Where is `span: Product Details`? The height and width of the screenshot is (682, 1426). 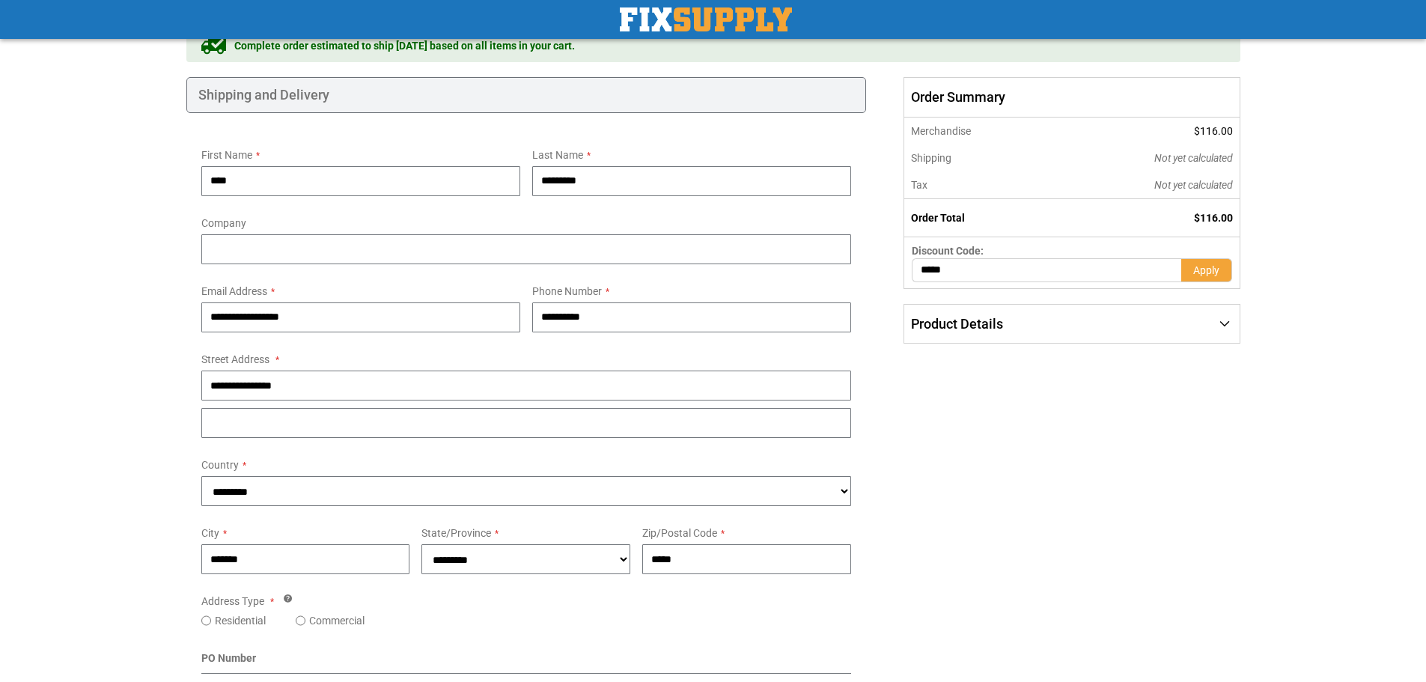 span: Product Details is located at coordinates (957, 323).